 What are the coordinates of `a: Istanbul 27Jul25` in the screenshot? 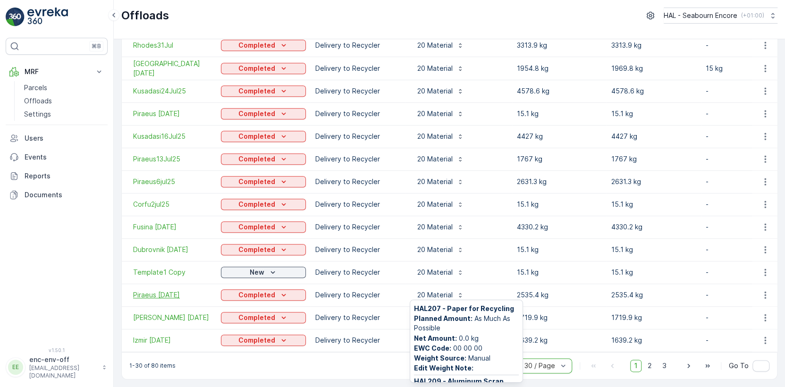 It's located at (172, 68).